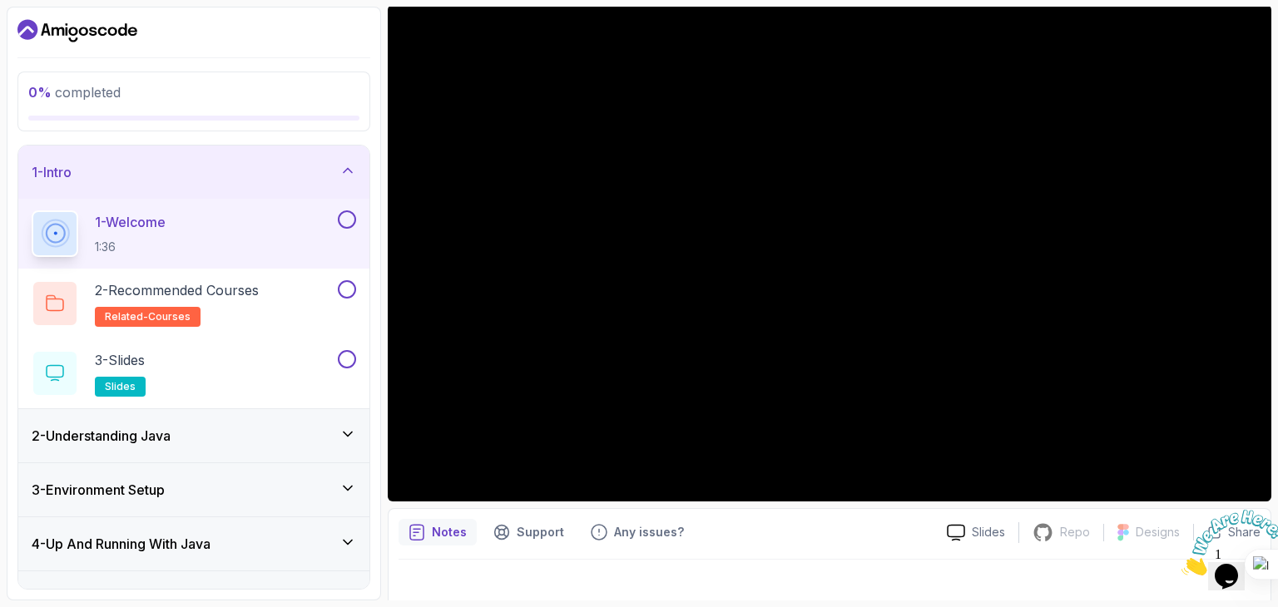 The width and height of the screenshot is (1278, 607). Describe the element at coordinates (637, 533) in the screenshot. I see `button: Feedback button` at that location.